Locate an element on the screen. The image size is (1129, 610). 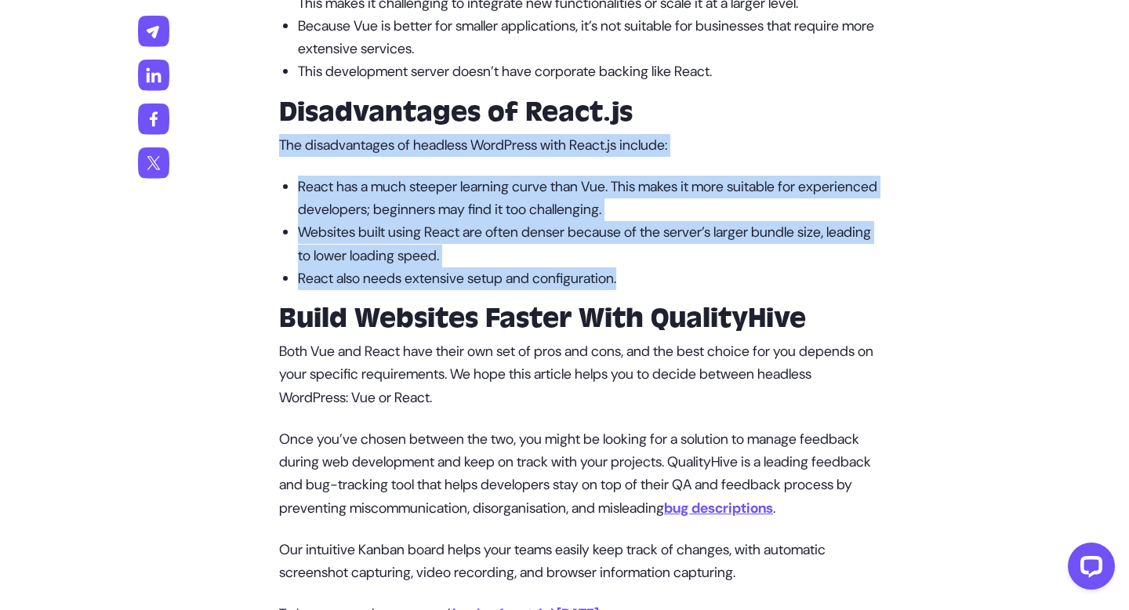
p: Websites built using React are often denser because of the server’s larger bundle size, leading t... is located at coordinates (590, 244).